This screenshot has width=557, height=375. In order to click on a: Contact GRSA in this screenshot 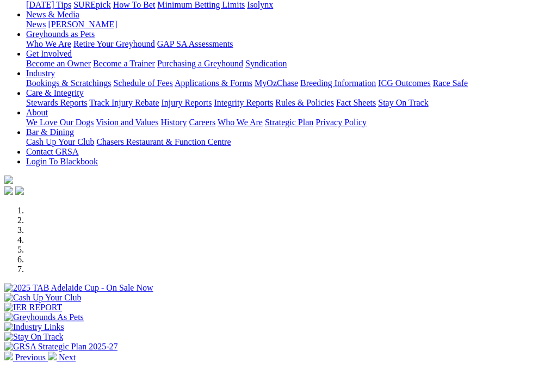, I will do `click(52, 151)`.